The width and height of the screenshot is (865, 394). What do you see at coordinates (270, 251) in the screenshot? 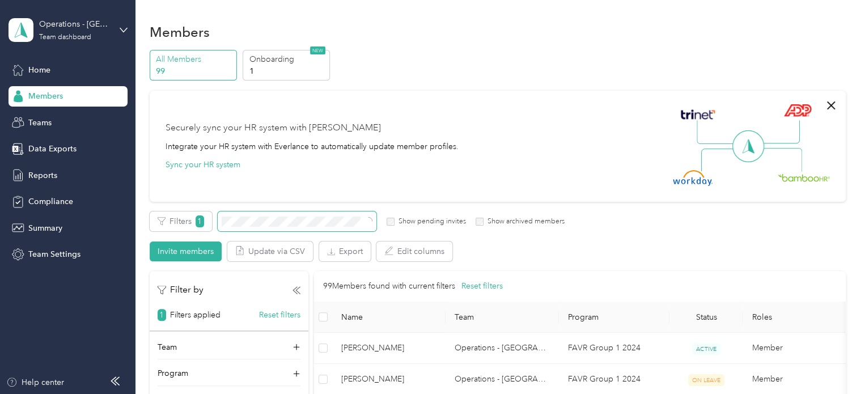
I see `button: Update via CSV` at bounding box center [270, 251].